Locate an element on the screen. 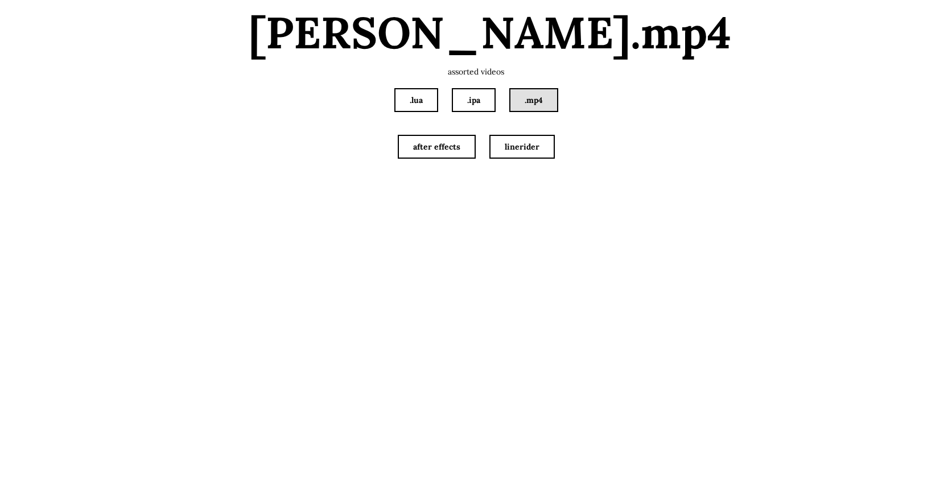 The image size is (952, 480). a: after effects is located at coordinates (436, 147).